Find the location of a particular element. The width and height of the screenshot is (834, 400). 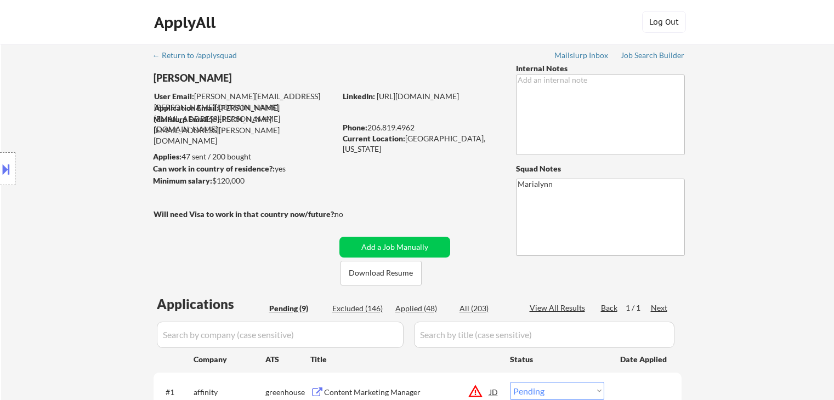

div: greenhouse is located at coordinates (288, 393).